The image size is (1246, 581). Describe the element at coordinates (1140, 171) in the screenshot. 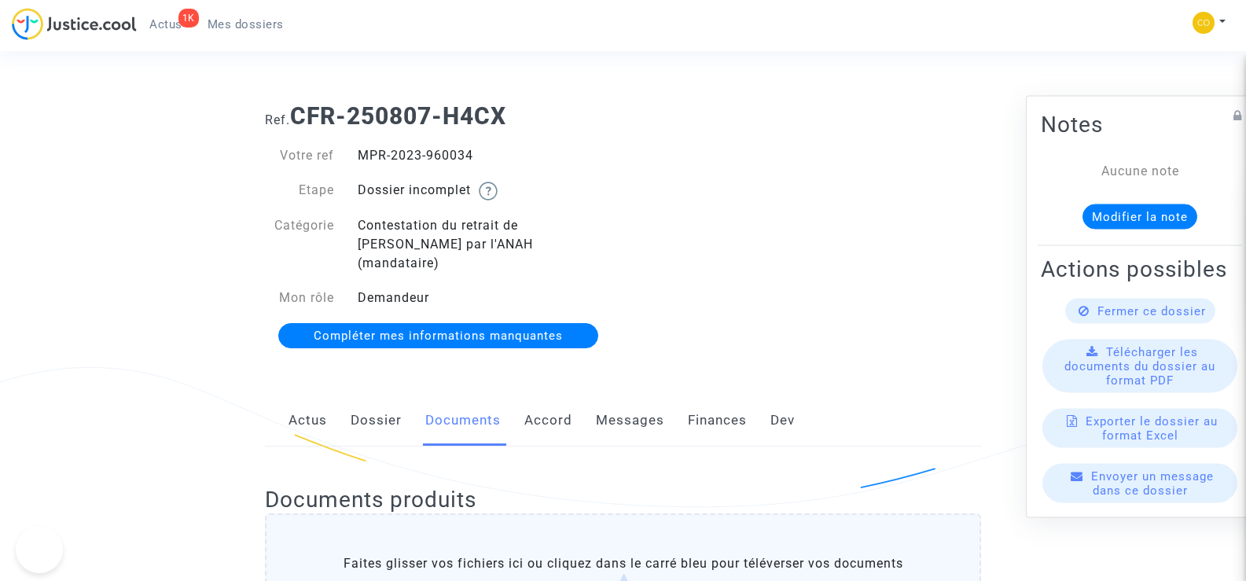

I see `div: Aucune note` at that location.